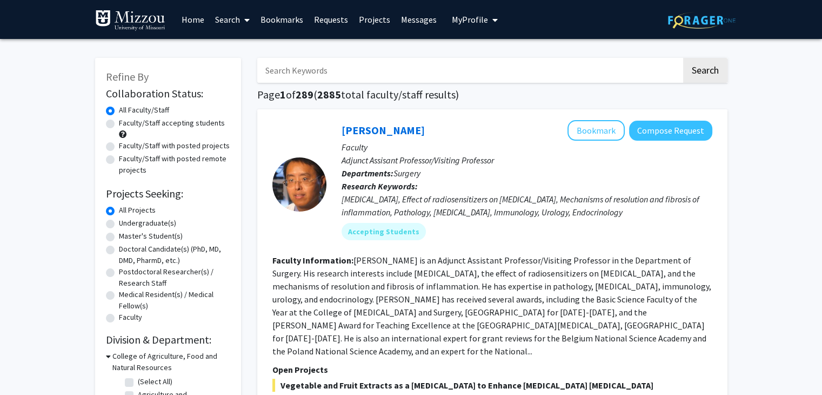 This screenshot has height=395, width=822. Describe the element at coordinates (671, 130) in the screenshot. I see `button: Compose Request to Yujiang Fang` at that location.